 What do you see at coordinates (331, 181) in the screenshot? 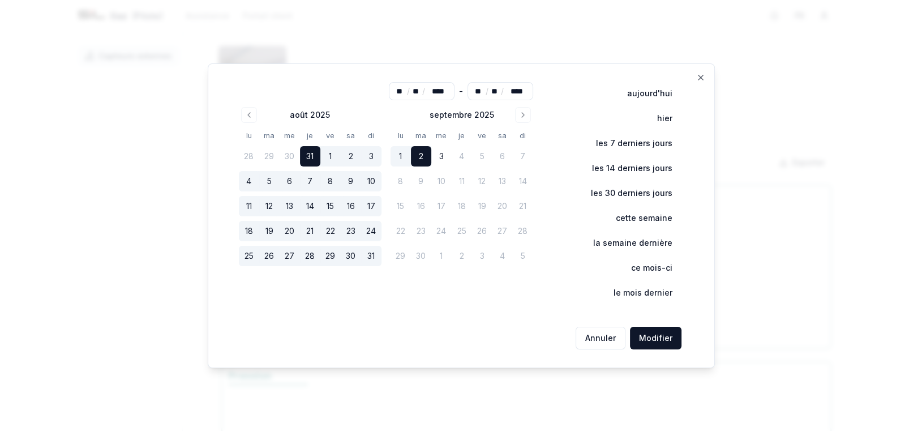
I see `button: 8` at bounding box center [331, 181].